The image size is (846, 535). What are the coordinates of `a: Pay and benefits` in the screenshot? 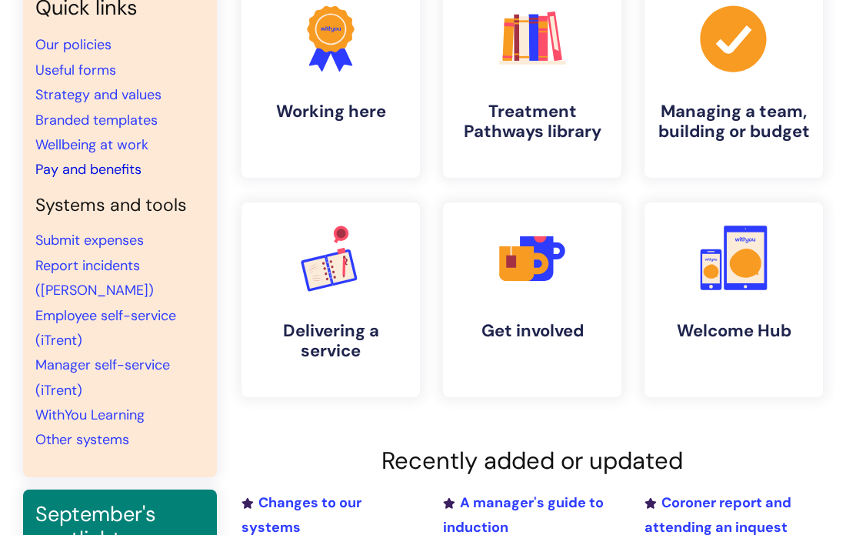 It's located at (88, 169).